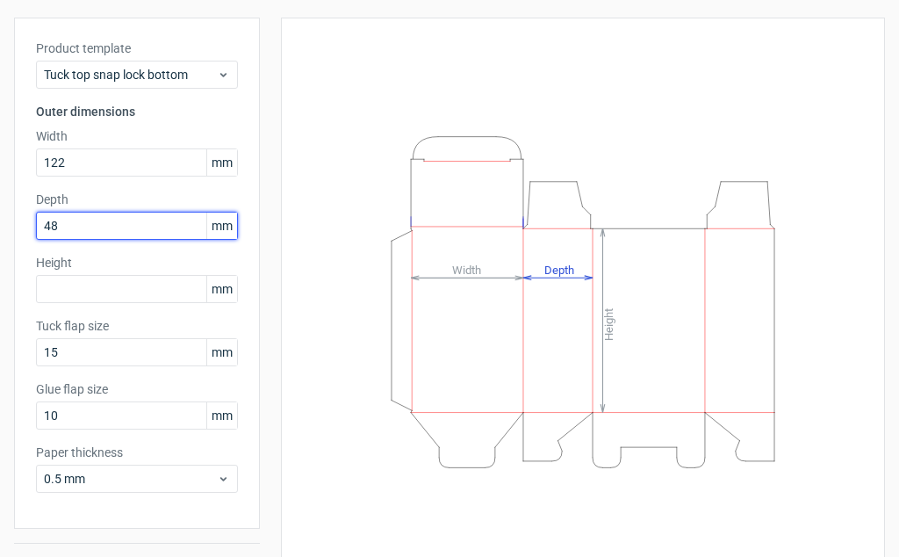 This screenshot has width=899, height=557. Describe the element at coordinates (130, 479) in the screenshot. I see `span: 0.5 mm` at that location.